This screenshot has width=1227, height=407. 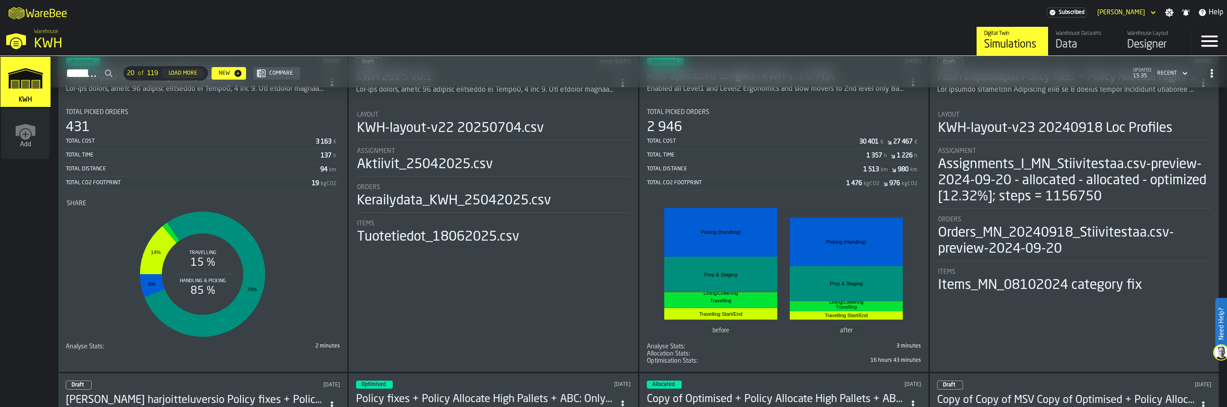 What do you see at coordinates (1074, 241) in the screenshot?
I see `div: Orders_MN_20240918_Stiivitestaa.csv-preview-2024-09-20` at bounding box center [1074, 241].